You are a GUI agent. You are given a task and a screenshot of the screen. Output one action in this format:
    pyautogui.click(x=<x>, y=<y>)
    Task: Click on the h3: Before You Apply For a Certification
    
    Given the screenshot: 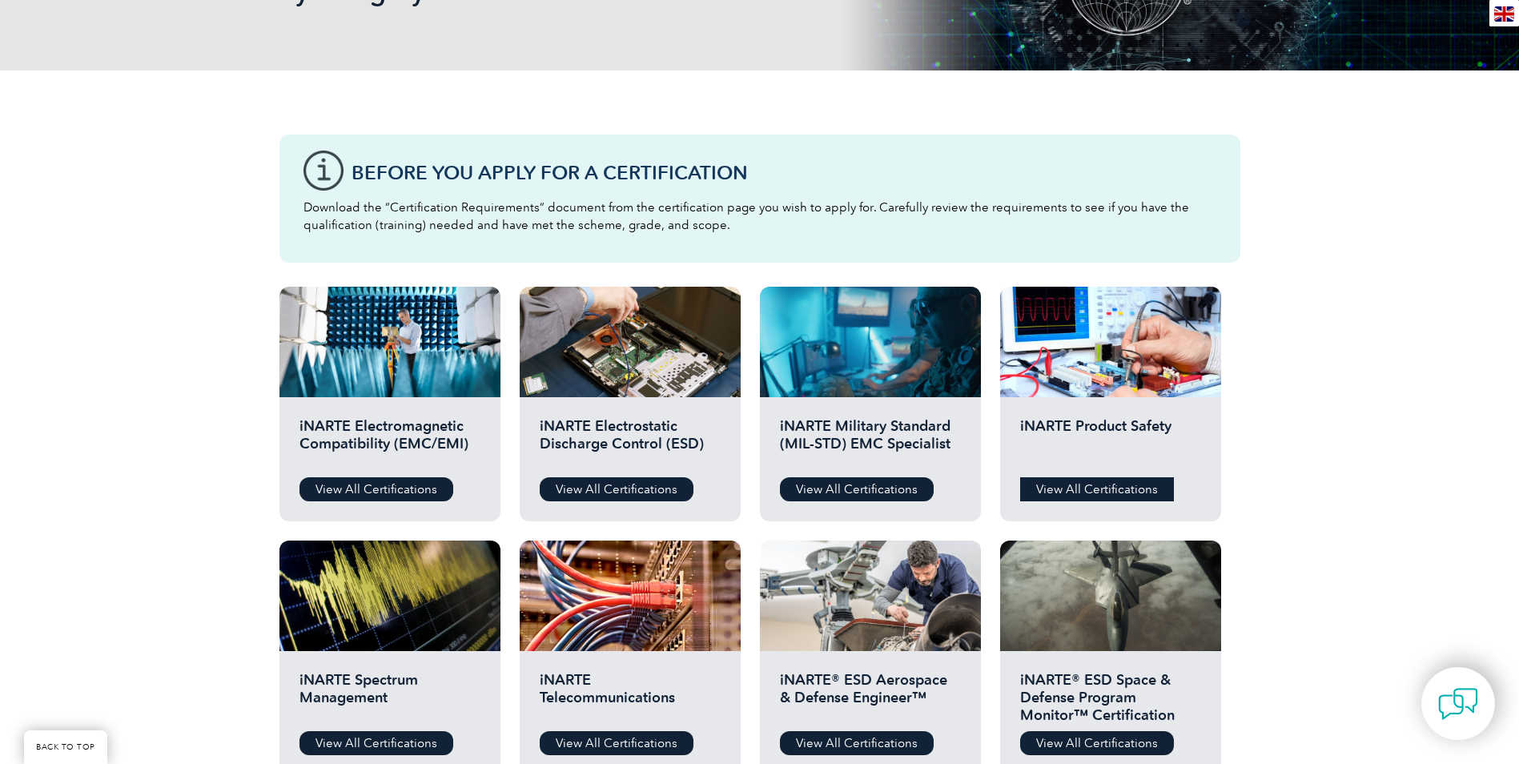 What is the action you would take?
    pyautogui.click(x=784, y=172)
    